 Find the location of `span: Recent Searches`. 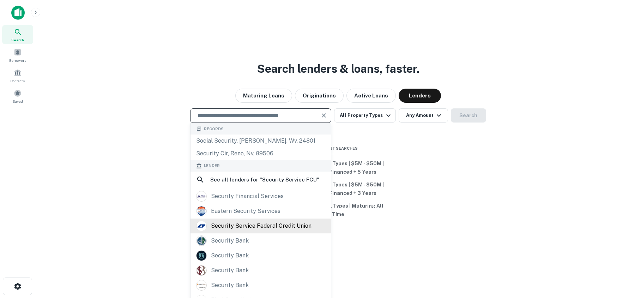

span: Recent Searches is located at coordinates (338, 148).